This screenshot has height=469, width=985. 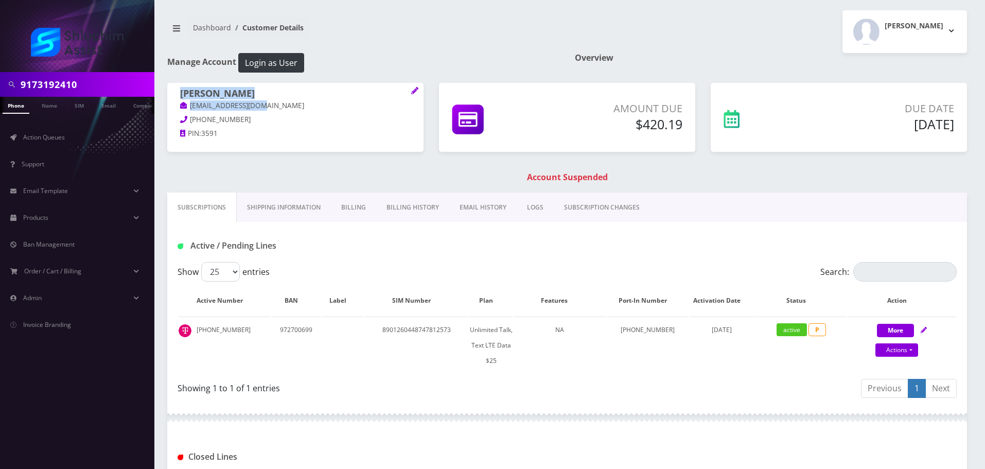 What do you see at coordinates (771, 58) in the screenshot?
I see `h1: Overview` at bounding box center [771, 58].